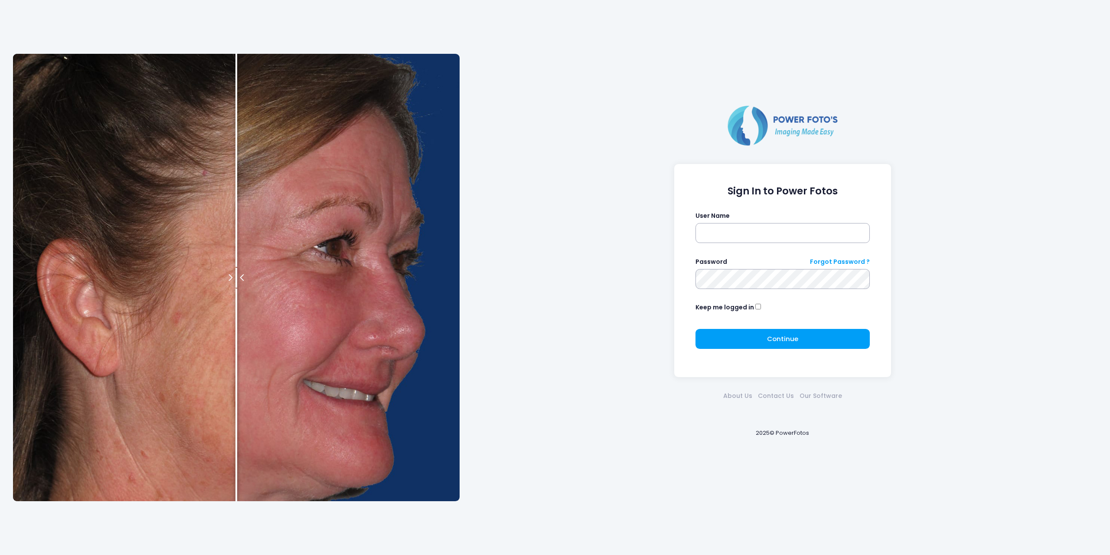 The width and height of the screenshot is (1110, 555). What do you see at coordinates (820, 395) in the screenshot?
I see `a: Our Software` at bounding box center [820, 395].